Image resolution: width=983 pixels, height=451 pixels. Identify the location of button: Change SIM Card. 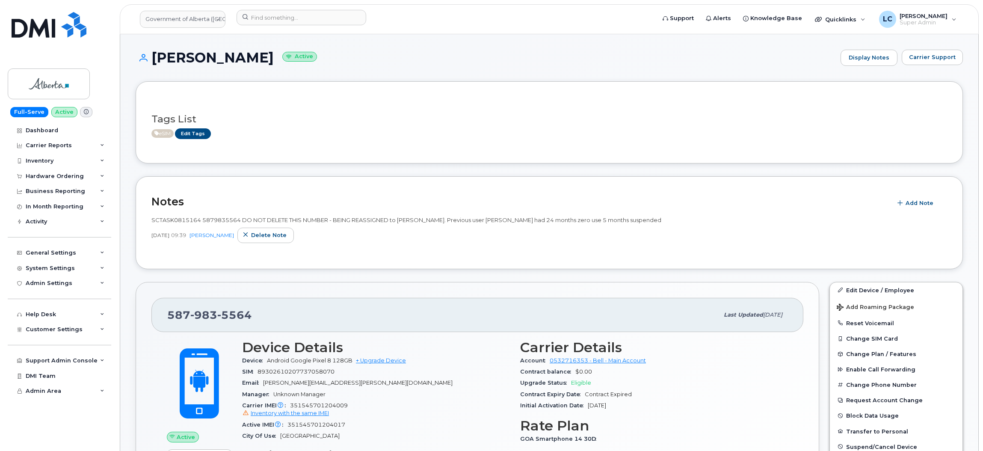
(896, 338).